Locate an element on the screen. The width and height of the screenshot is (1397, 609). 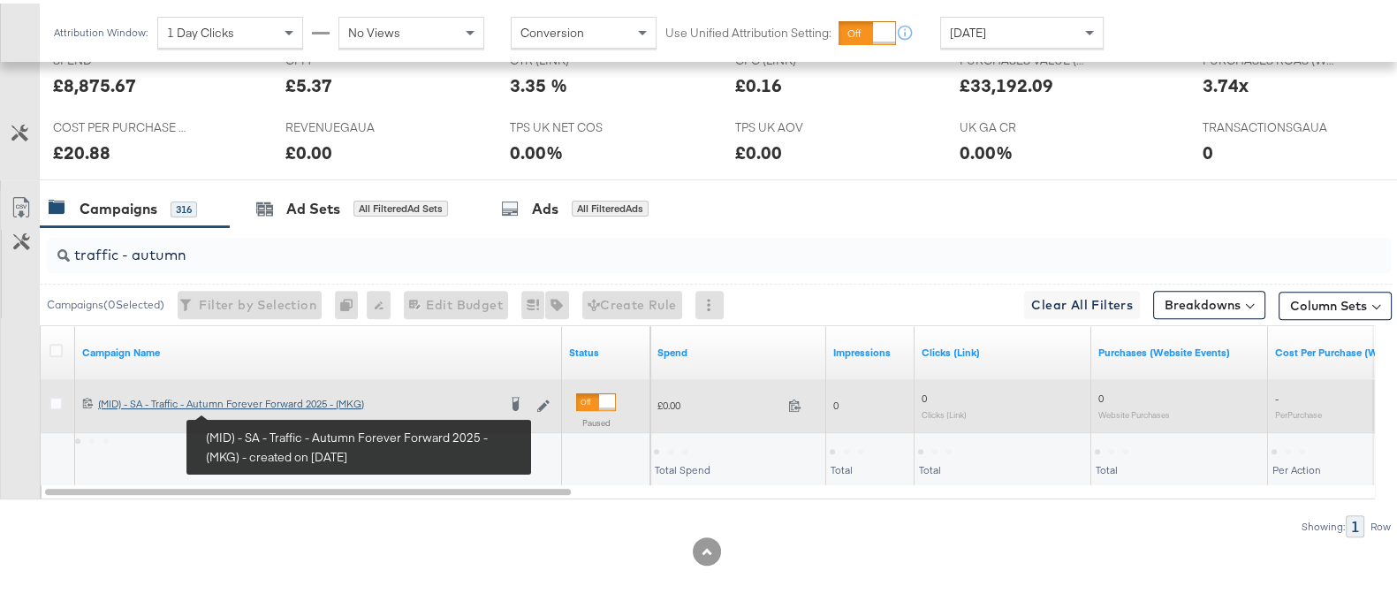
sub: Per Purchase is located at coordinates (1298, 411).